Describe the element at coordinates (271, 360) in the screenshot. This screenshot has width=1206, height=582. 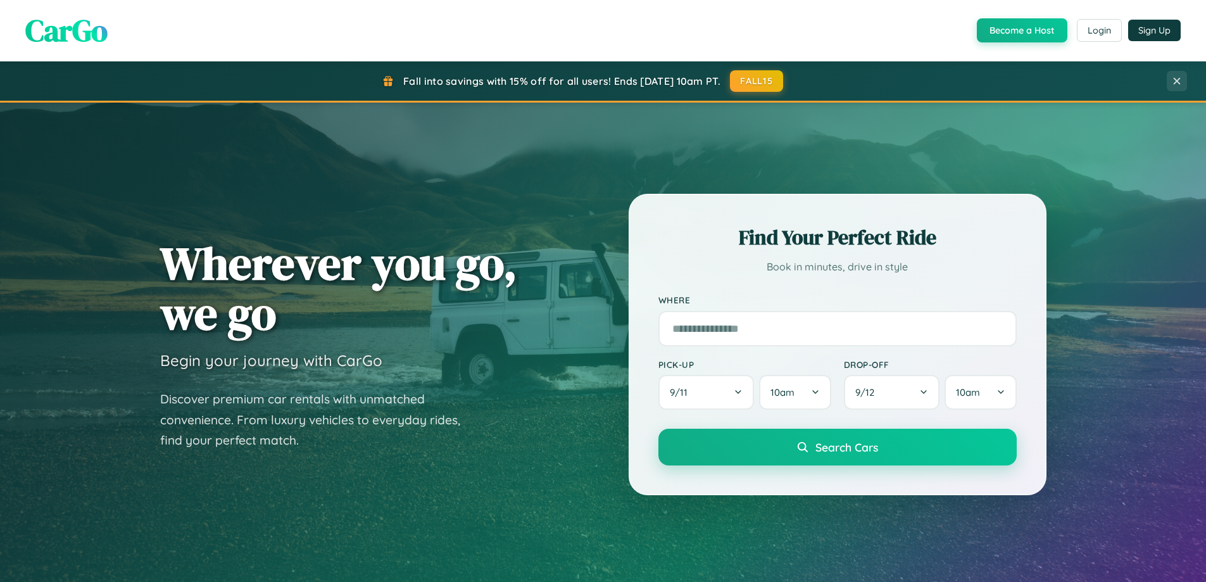
I see `h3: Begin your journey with CarGo` at that location.